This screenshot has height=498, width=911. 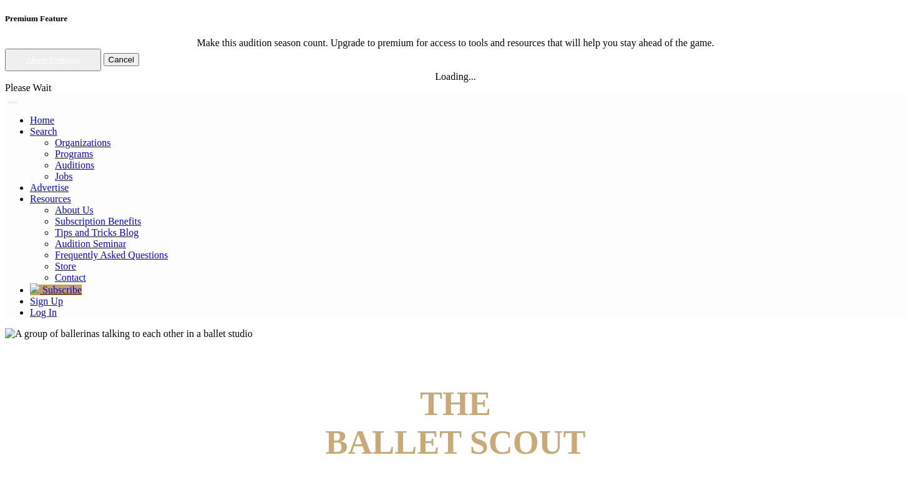 What do you see at coordinates (91, 243) in the screenshot?
I see `a: Audition Seminar` at bounding box center [91, 243].